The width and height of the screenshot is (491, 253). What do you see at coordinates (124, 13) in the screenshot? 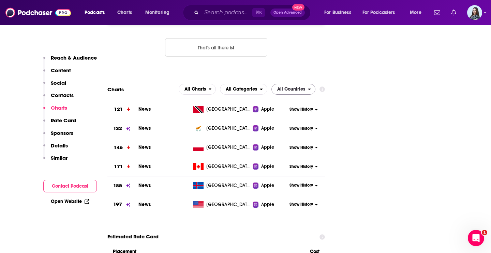
I see `span: Charts` at bounding box center [124, 13].